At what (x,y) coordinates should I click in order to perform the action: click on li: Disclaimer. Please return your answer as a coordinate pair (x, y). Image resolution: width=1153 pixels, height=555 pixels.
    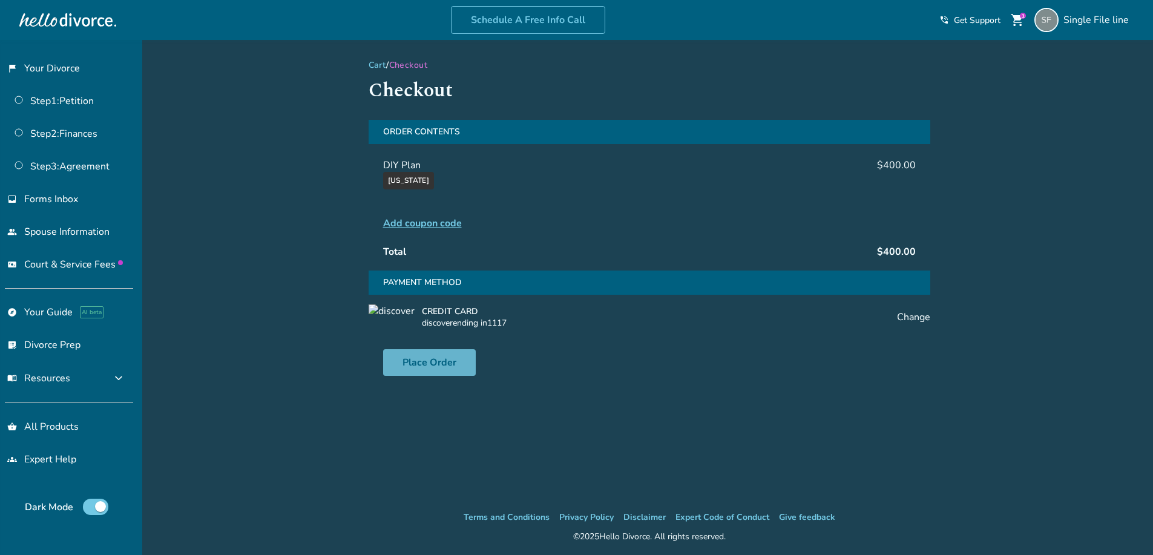
    Looking at the image, I should click on (645, 518).